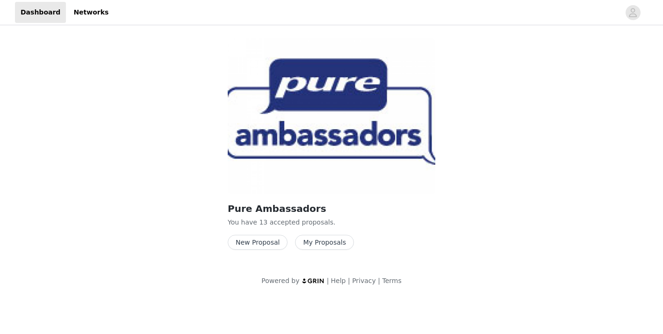 This screenshot has width=663, height=334. I want to click on a: Help, so click(338, 280).